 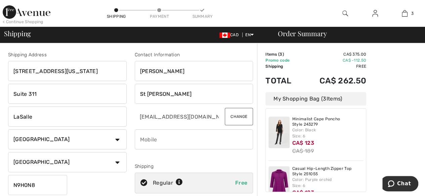 I want to click on img: search the website, so click(x=345, y=13).